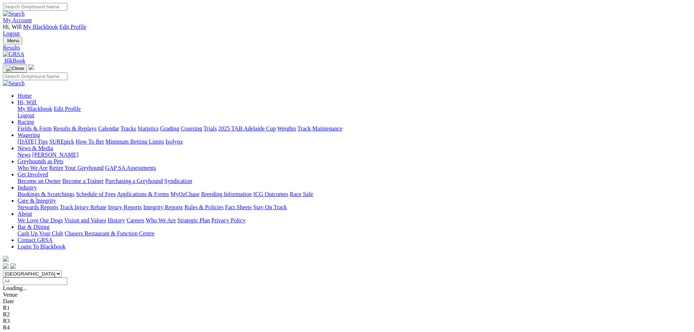 This screenshot has width=694, height=332. What do you see at coordinates (354, 234) in the screenshot?
I see `div: Bar & Dining` at bounding box center [354, 234].